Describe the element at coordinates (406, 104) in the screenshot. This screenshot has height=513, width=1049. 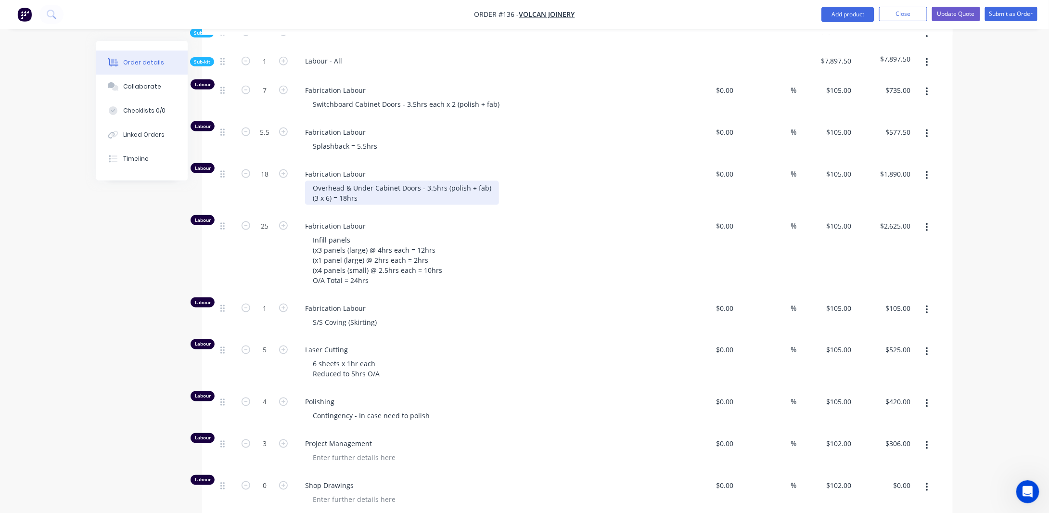
I see `div: Switchboard Cabinet Doors - 3.5hrs each x 2 (polish + fab)` at that location.